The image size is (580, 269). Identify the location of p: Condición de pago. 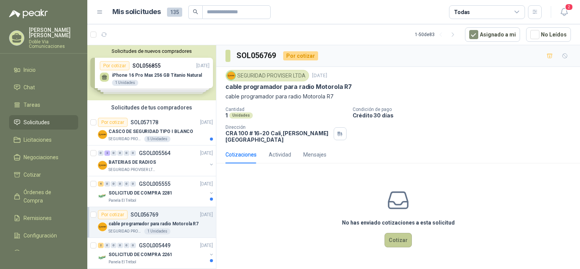
(465, 109).